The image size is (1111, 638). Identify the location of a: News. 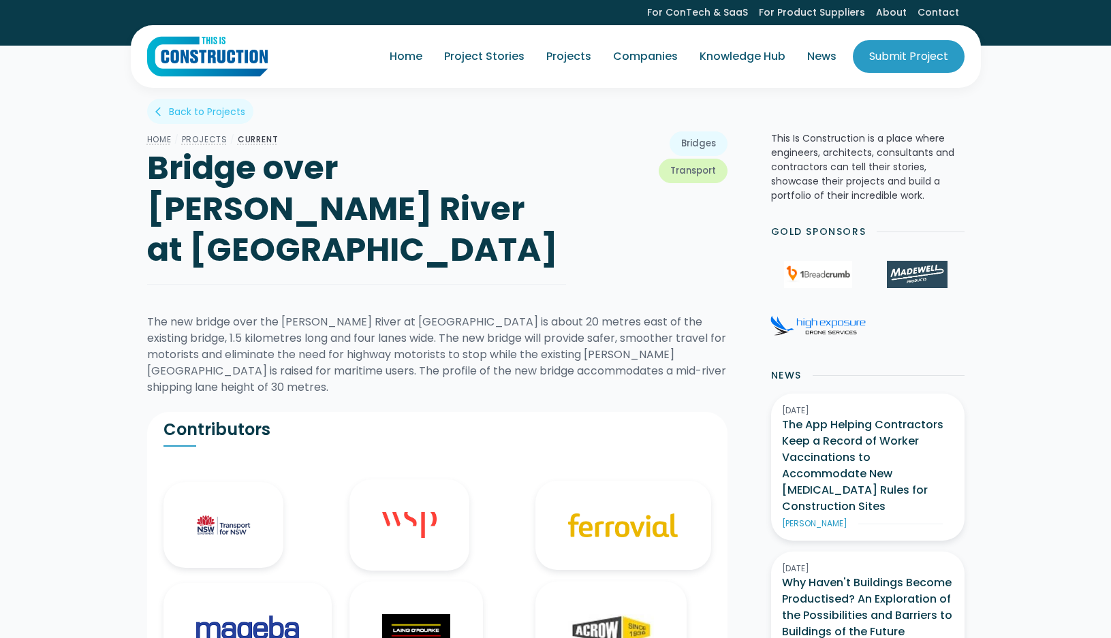
(821, 57).